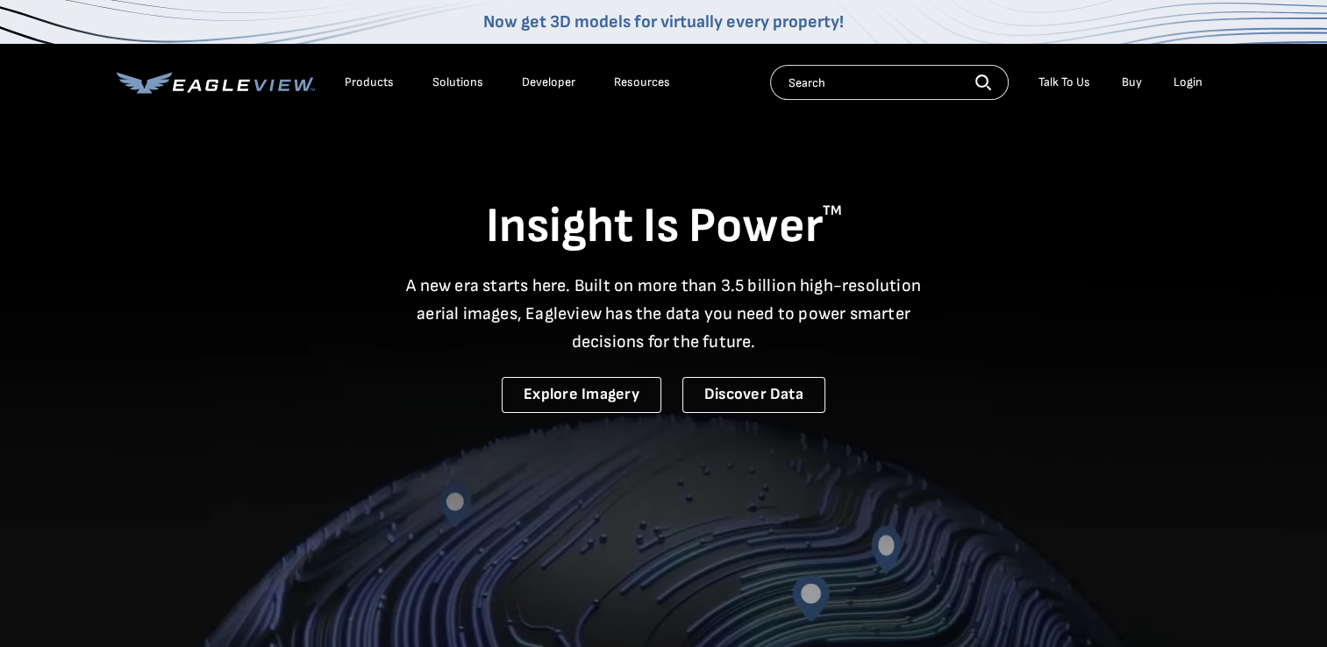  What do you see at coordinates (832, 210) in the screenshot?
I see `sup: TM` at bounding box center [832, 210].